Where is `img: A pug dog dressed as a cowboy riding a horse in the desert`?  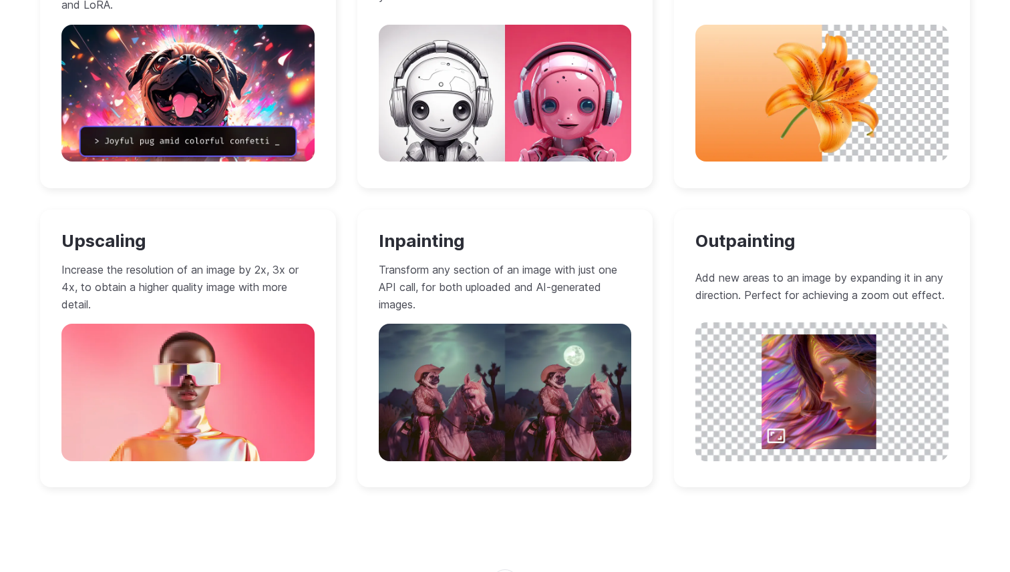 img: A pug dog dressed as a cowboy riding a horse in the desert is located at coordinates (505, 392).